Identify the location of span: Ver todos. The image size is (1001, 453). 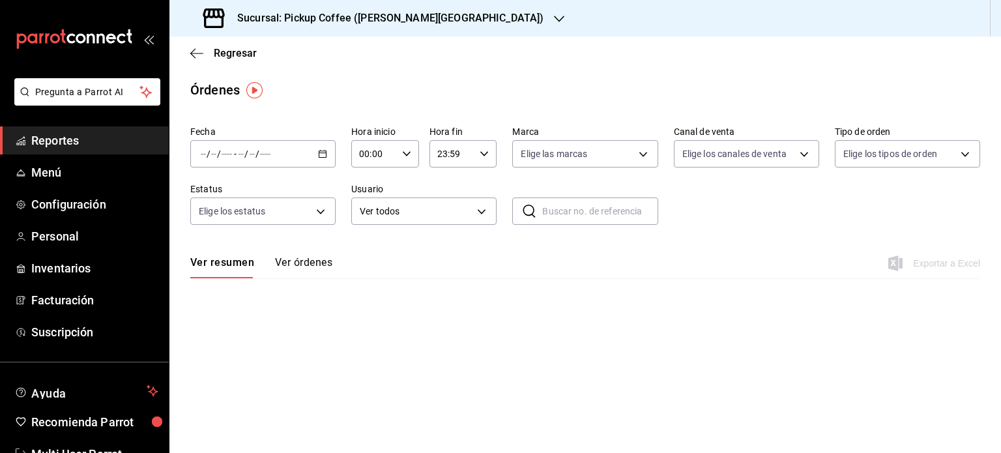
(416, 211).